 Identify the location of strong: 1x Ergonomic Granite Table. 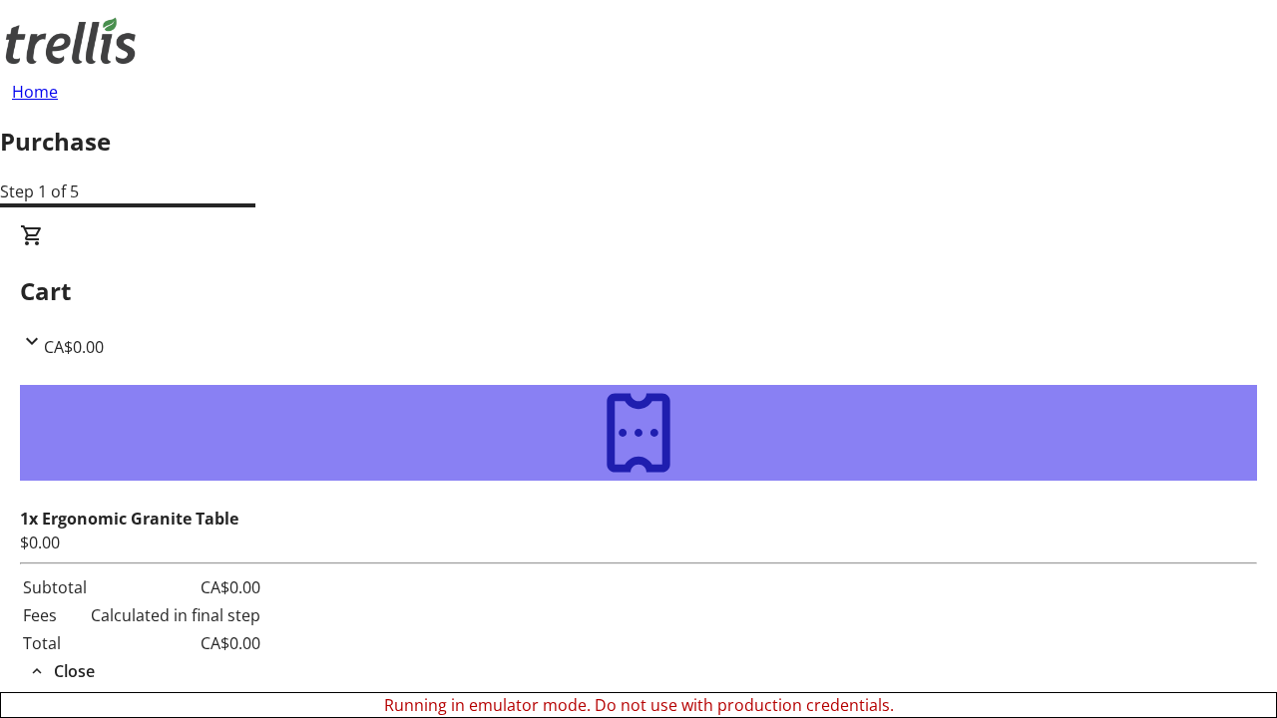
(129, 519).